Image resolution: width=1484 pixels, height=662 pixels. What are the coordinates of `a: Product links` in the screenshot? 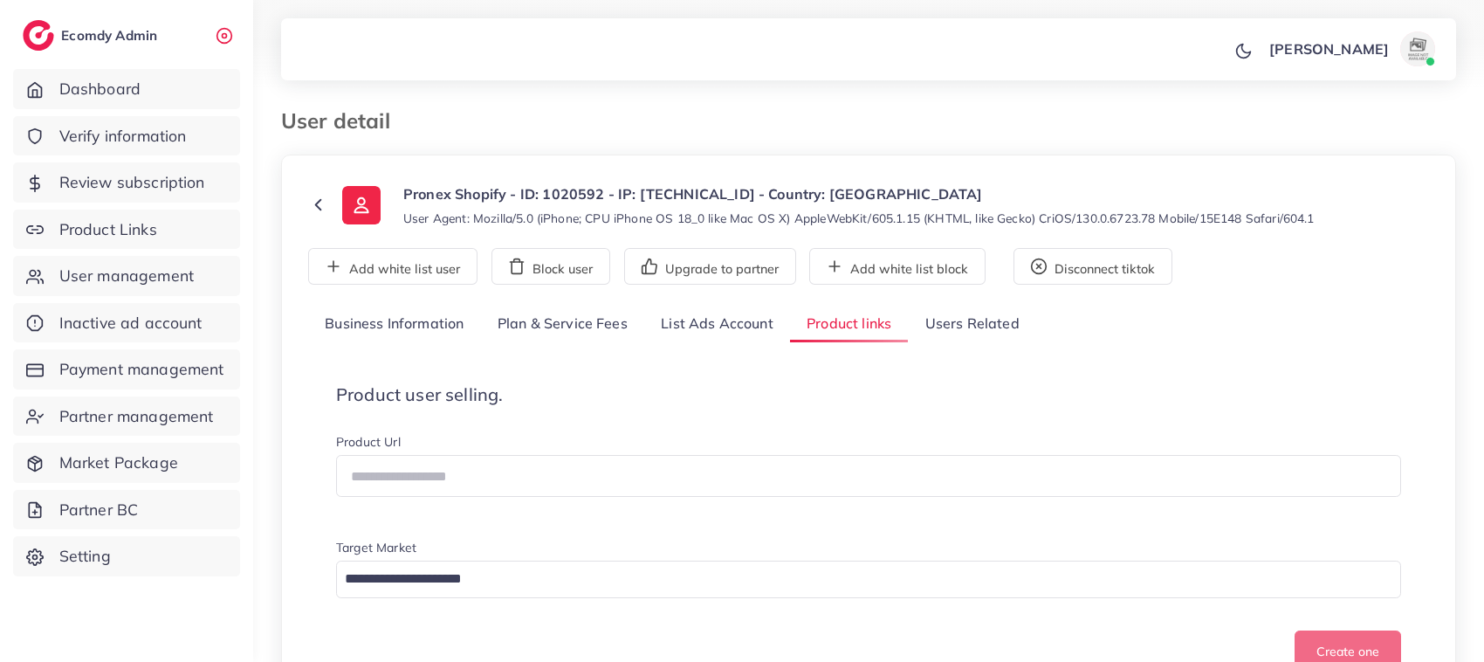 It's located at (849, 324).